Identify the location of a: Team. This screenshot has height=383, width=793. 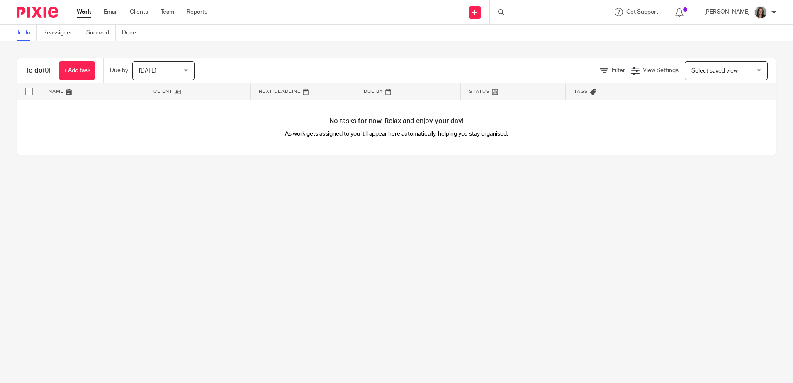
(167, 12).